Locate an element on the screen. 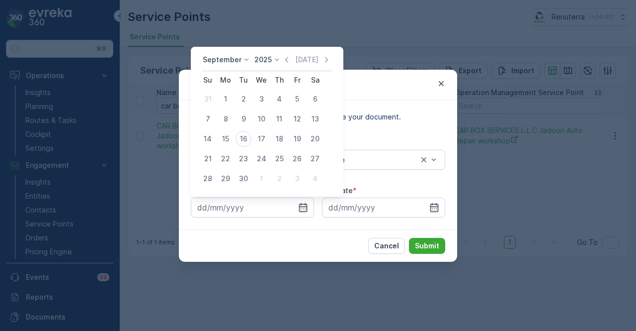  div: 17 is located at coordinates (261, 139).